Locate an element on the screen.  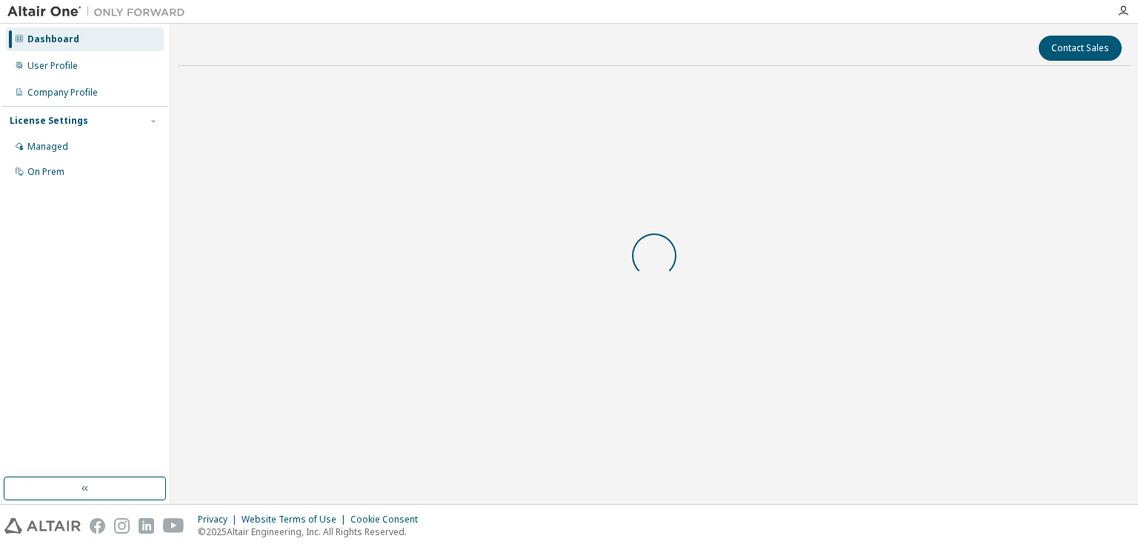
img: linkedin.svg is located at coordinates (146, 525).